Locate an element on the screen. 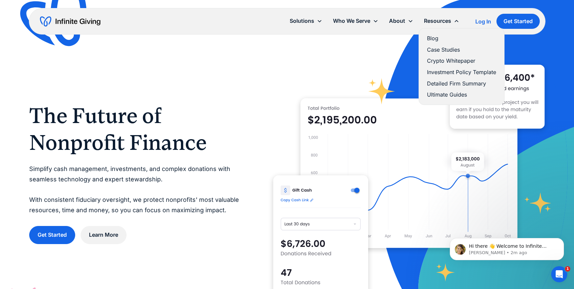 Image resolution: width=574 pixels, height=289 pixels. span: 1 is located at coordinates (567, 269).